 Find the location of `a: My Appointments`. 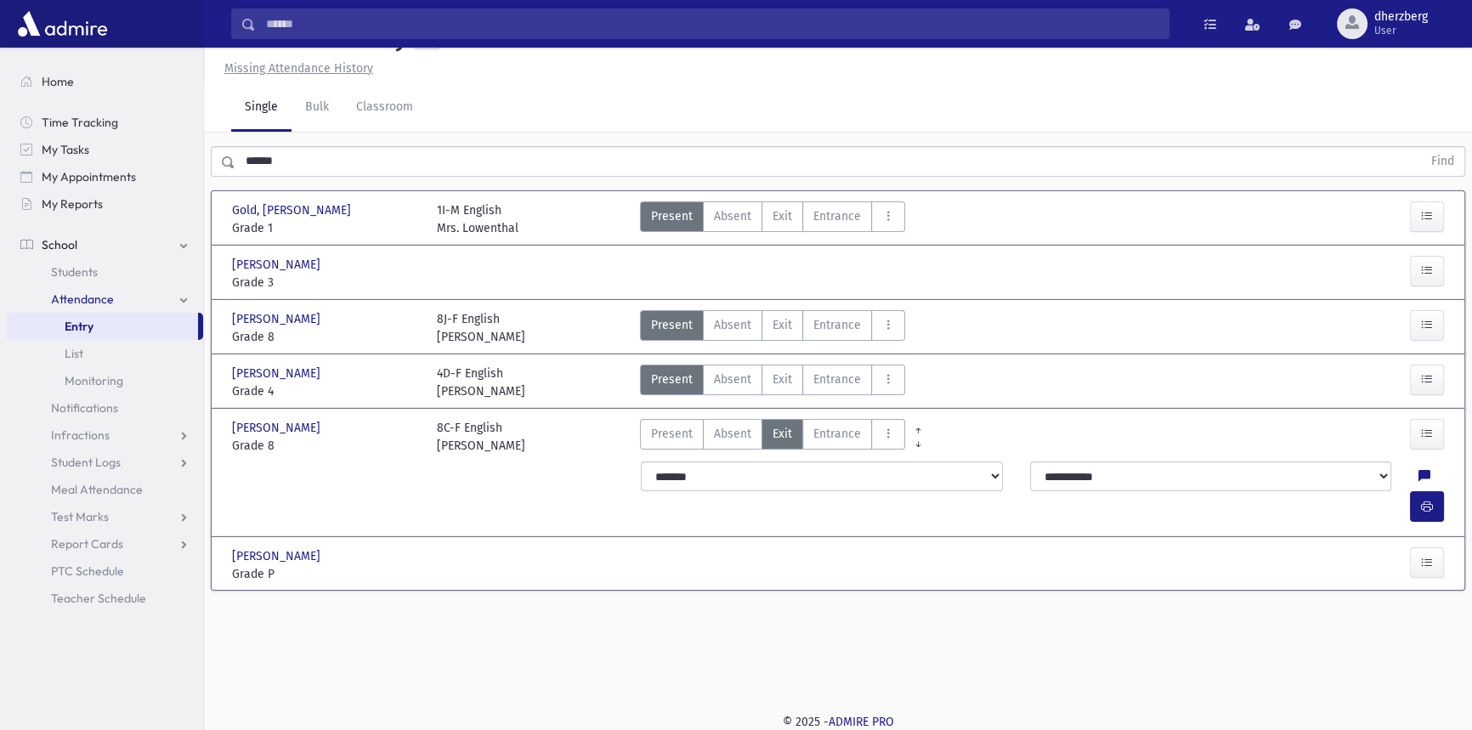

a: My Appointments is located at coordinates (105, 177).